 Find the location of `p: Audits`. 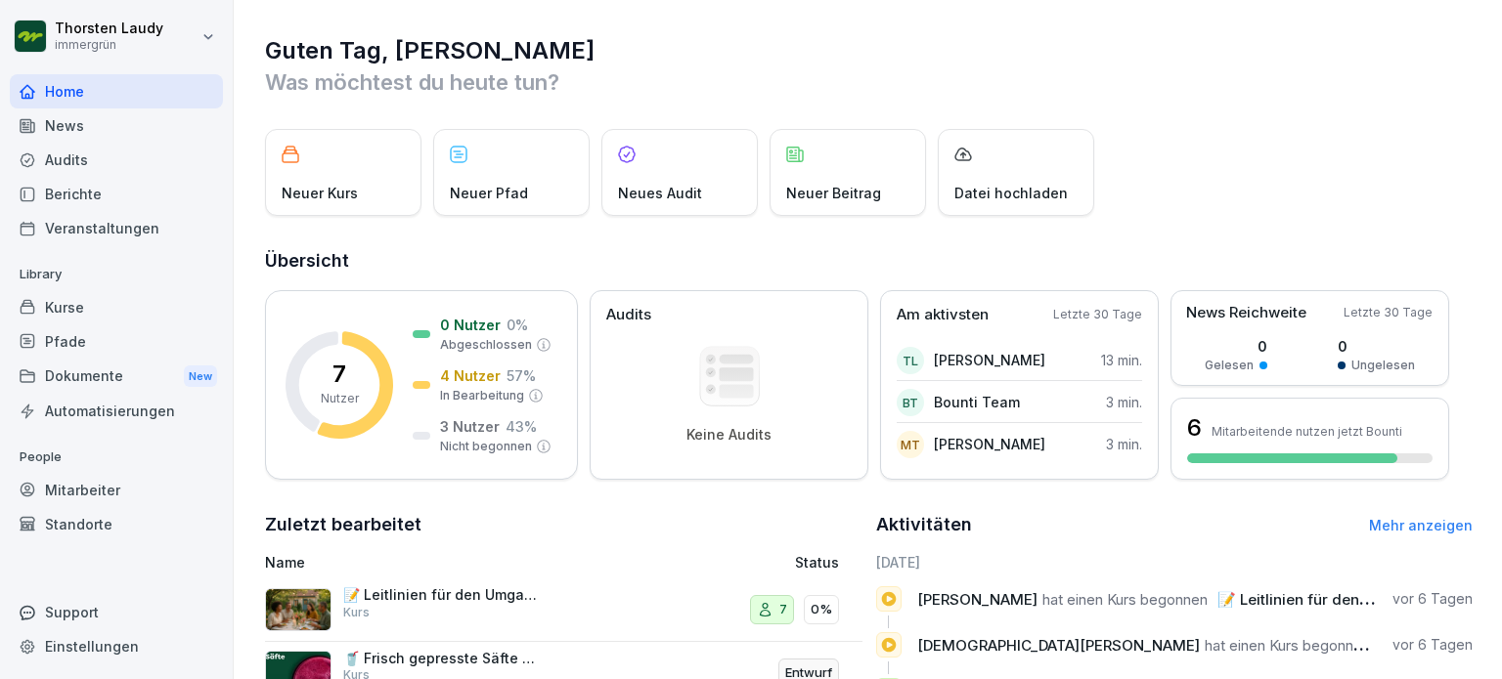

p: Audits is located at coordinates (629, 315).